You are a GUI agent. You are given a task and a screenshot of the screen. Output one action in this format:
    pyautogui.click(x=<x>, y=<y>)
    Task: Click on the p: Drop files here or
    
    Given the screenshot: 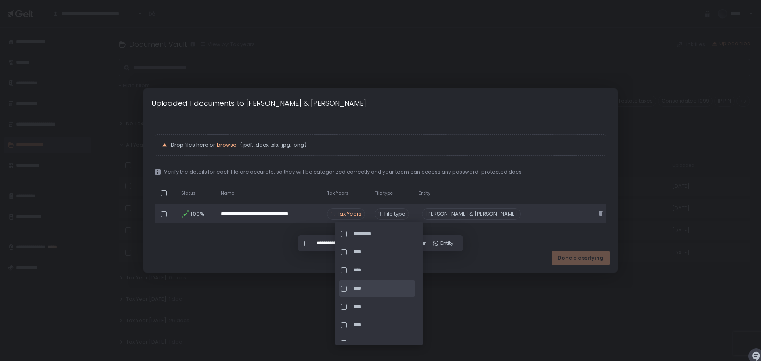 What is the action you would take?
    pyautogui.click(x=385, y=145)
    